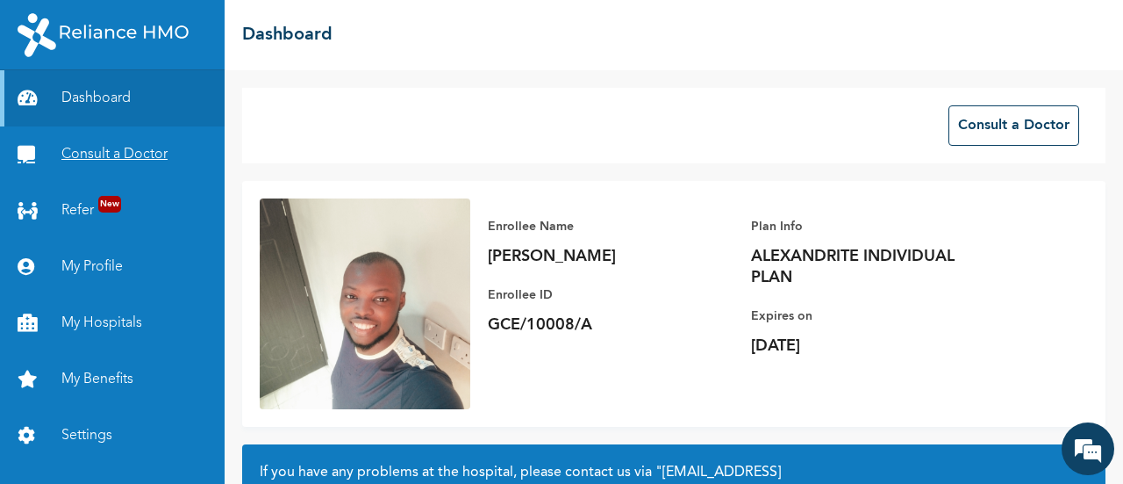 The image size is (1123, 484). Describe the element at coordinates (611, 325) in the screenshot. I see `p: GCE/10008/A` at that location.